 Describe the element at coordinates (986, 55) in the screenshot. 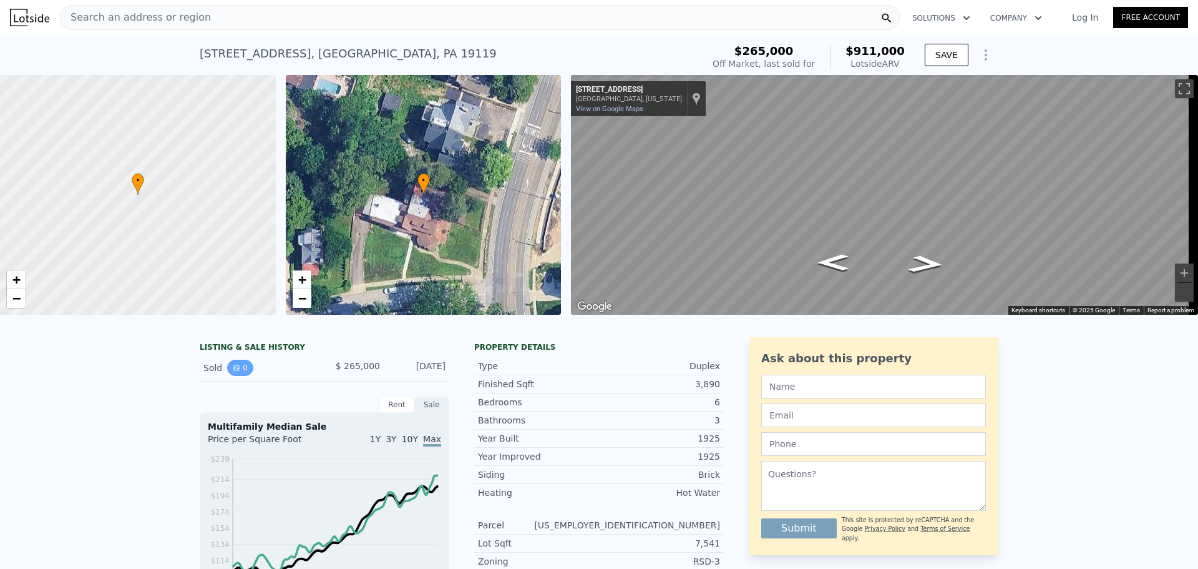

I see `button: Show Options` at that location.